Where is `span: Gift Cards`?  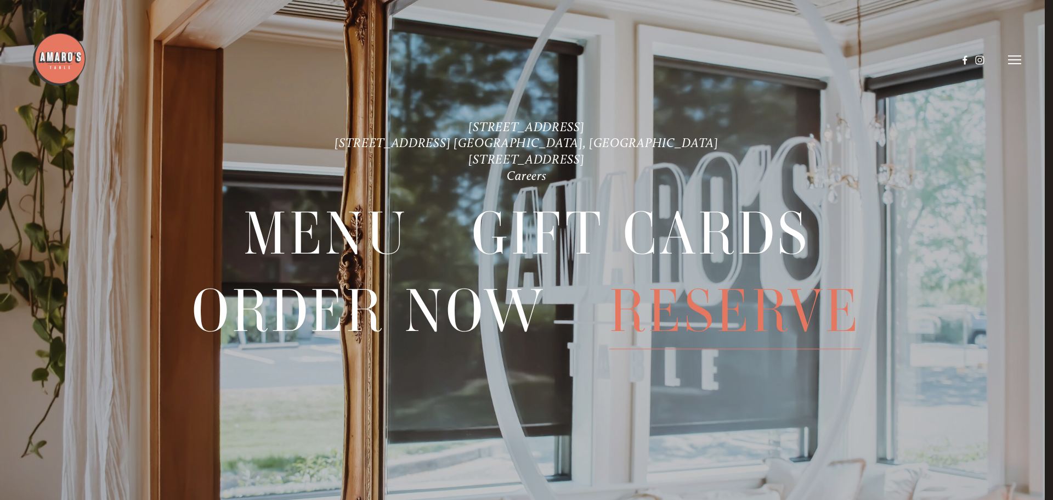
span: Gift Cards is located at coordinates (641, 234).